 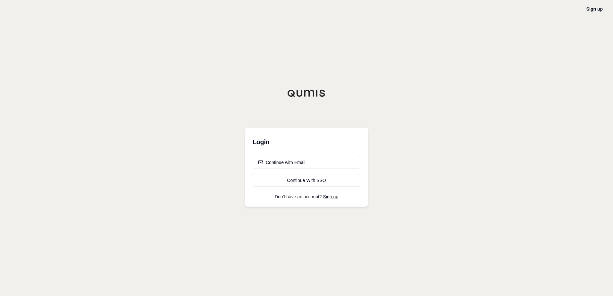 I want to click on a: Continue With SSO, so click(x=307, y=181).